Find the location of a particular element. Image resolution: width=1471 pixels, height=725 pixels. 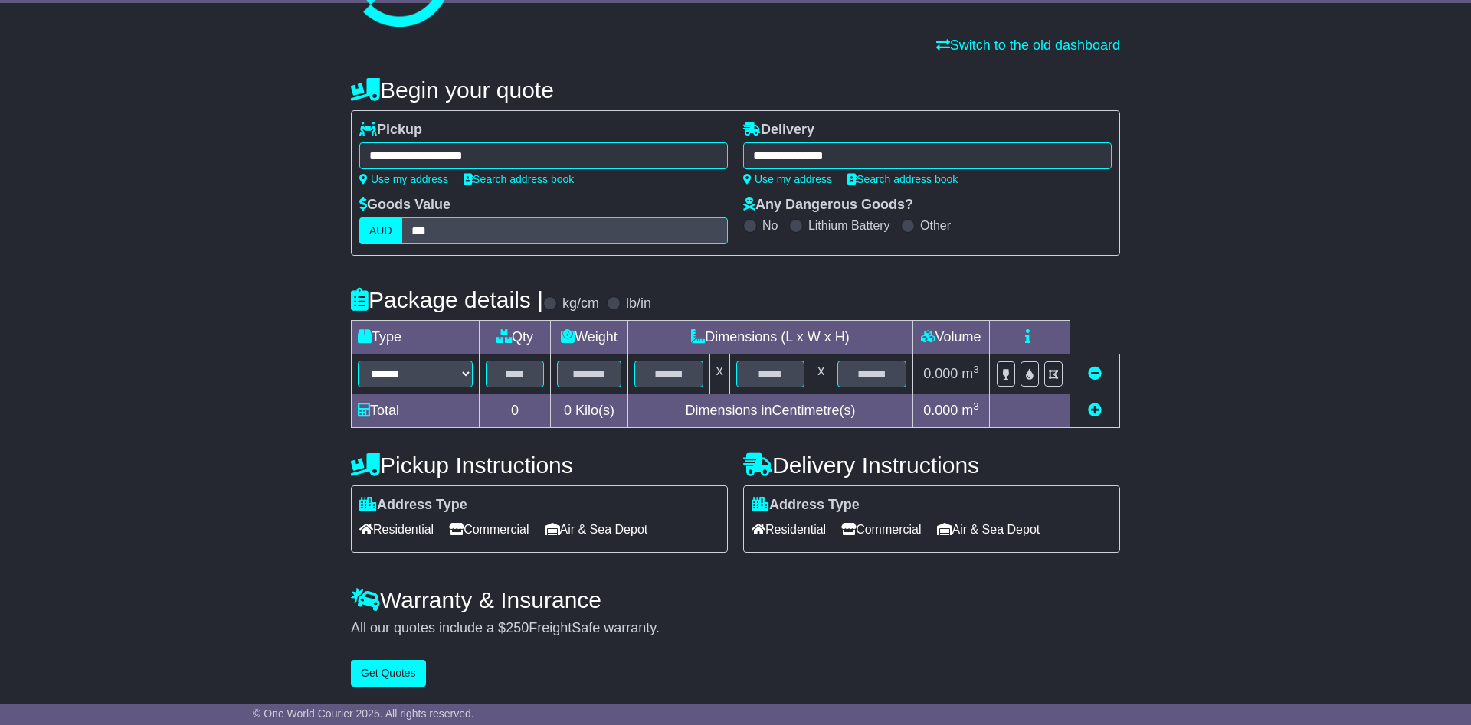

h4: Package details | is located at coordinates (447, 300).